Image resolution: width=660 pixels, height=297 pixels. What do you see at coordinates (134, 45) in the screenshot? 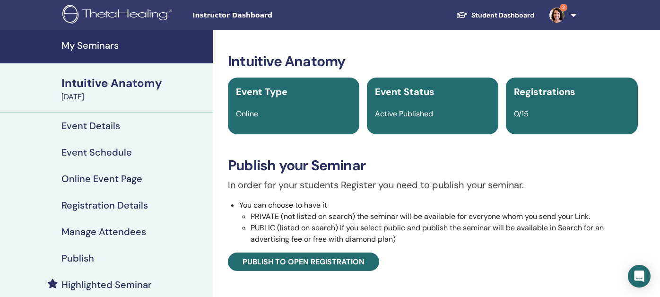
I see `h4: My Seminars` at bounding box center [134, 45].